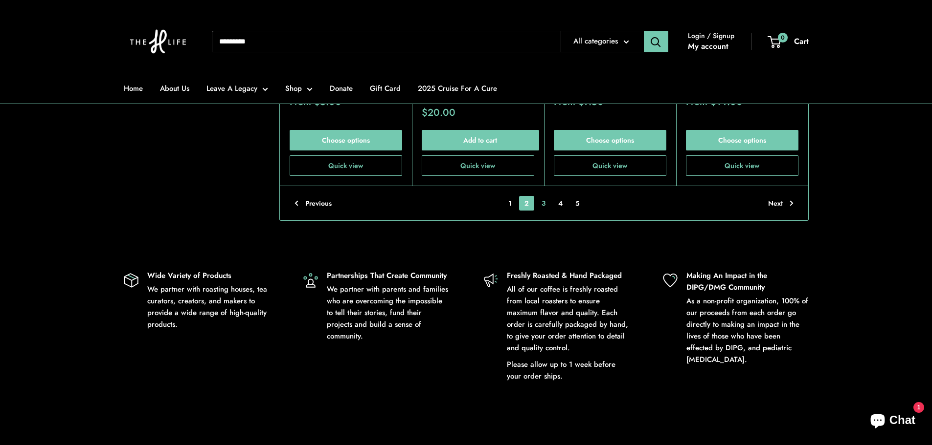 The width and height of the screenshot is (932, 445). What do you see at coordinates (386, 42) in the screenshot?
I see `input: Search...` at bounding box center [386, 42].